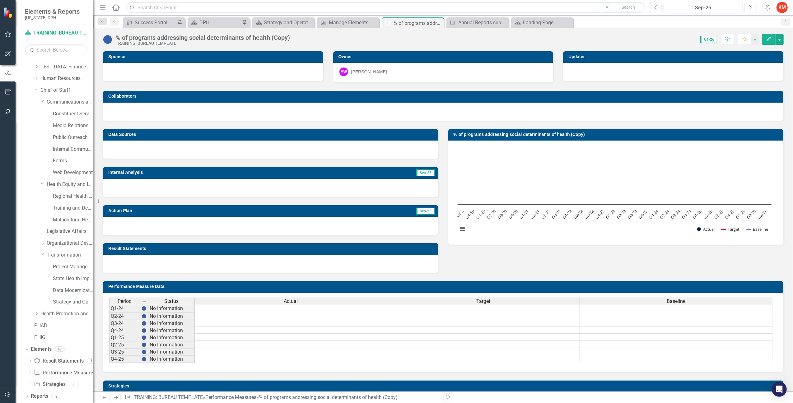 The height and width of the screenshot is (403, 793). I want to click on h3: Owner, so click(444, 57).